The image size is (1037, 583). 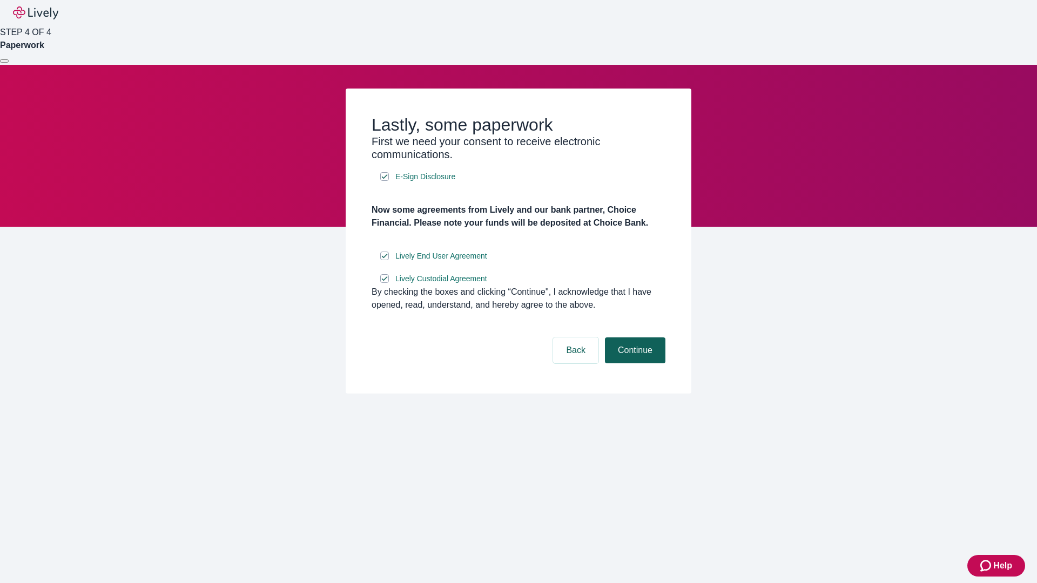 I want to click on button: Continue, so click(x=635, y=351).